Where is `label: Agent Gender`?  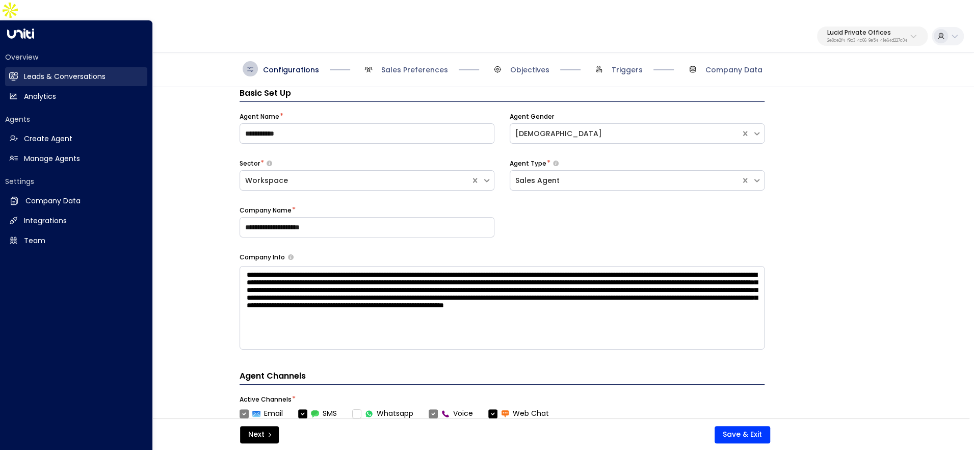
label: Agent Gender is located at coordinates (532, 117).